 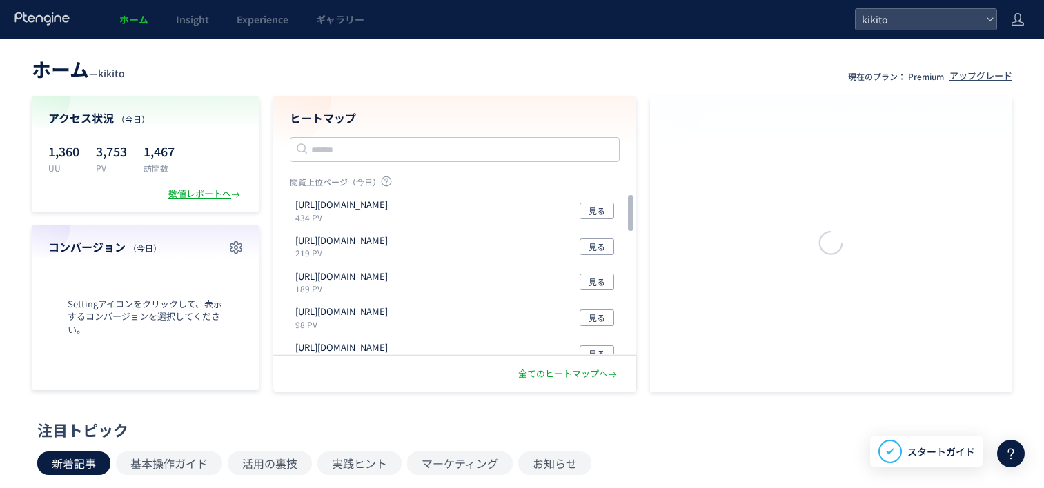 What do you see at coordinates (111, 151) in the screenshot?
I see `p: 3,753` at bounding box center [111, 151].